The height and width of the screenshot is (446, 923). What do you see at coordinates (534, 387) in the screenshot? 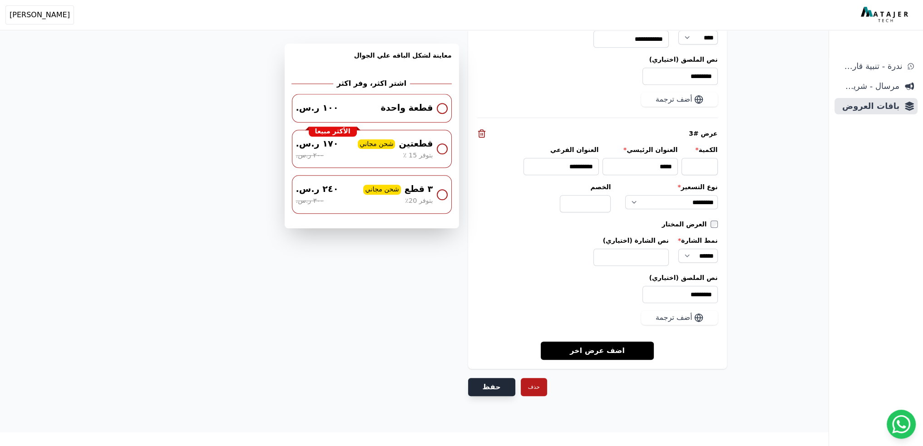
I see `button: حذف` at bounding box center [534, 387].